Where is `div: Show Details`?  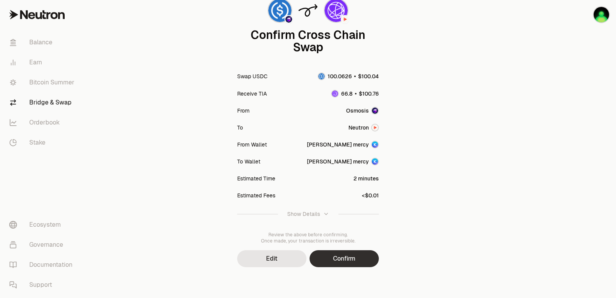 div: Show Details is located at coordinates (304, 214).